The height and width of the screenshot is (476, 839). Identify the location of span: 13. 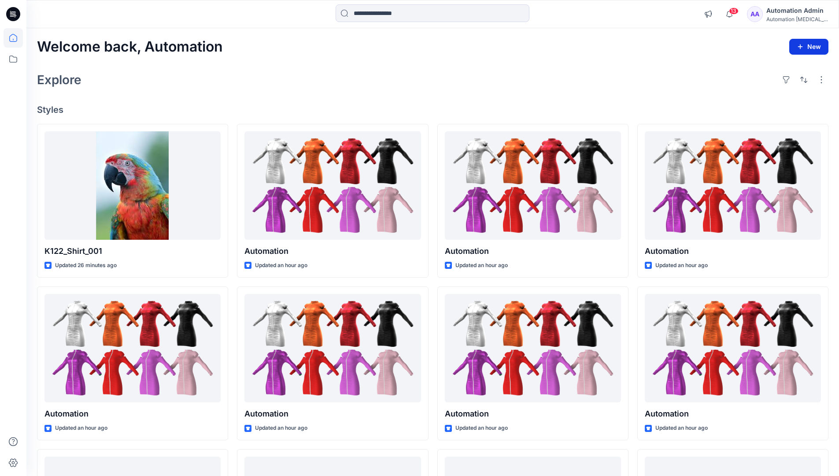
(734, 11).